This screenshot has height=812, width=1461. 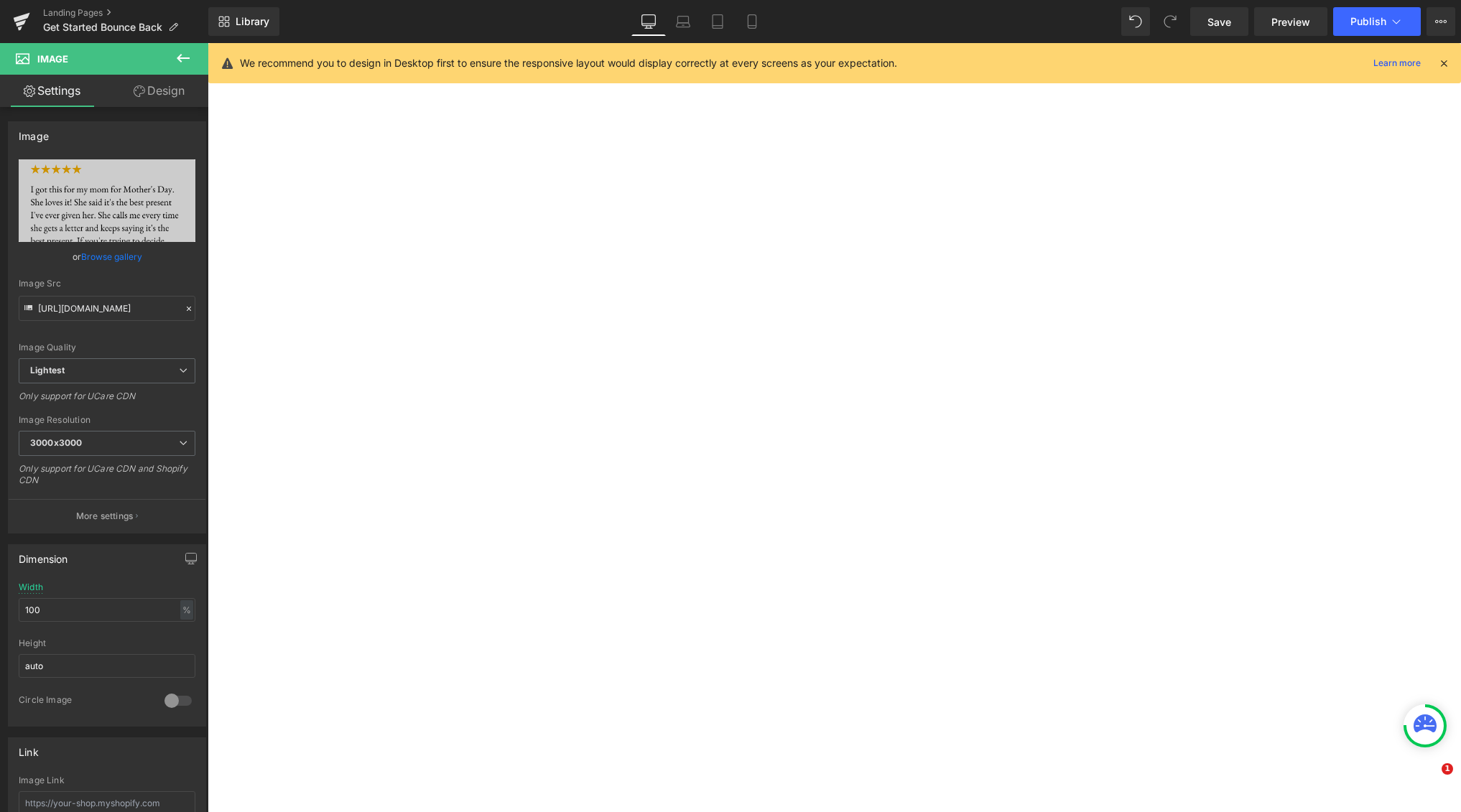 What do you see at coordinates (105, 517) in the screenshot?
I see `p: More settings` at bounding box center [105, 517].